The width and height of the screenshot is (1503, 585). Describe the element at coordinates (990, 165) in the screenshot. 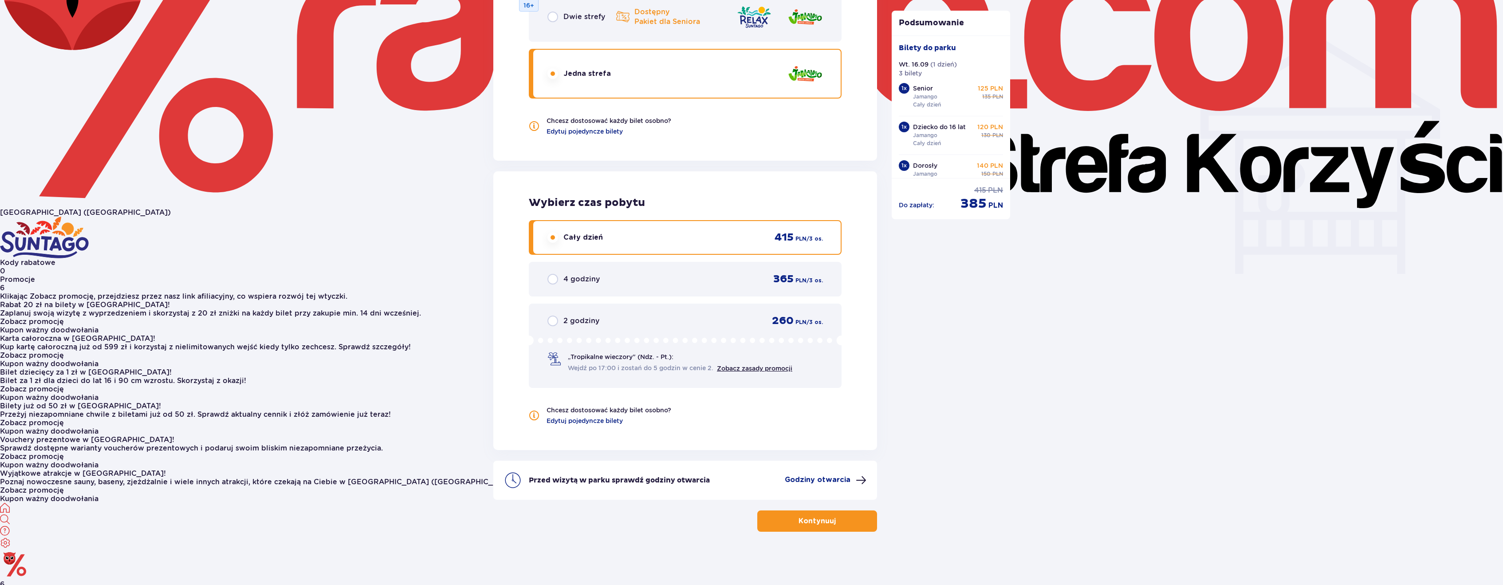

I see `p: 140 PLN` at that location.